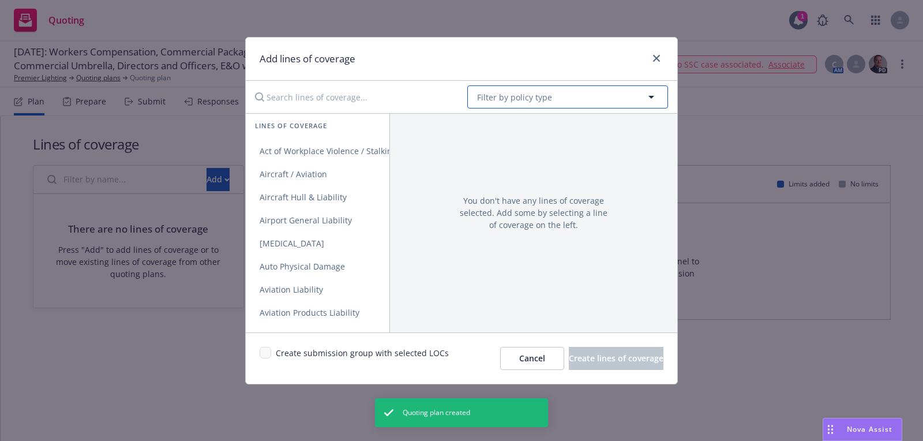 The height and width of the screenshot is (441, 923). What do you see at coordinates (292, 335) in the screenshot?
I see `span: Blanket Accident` at bounding box center [292, 335].